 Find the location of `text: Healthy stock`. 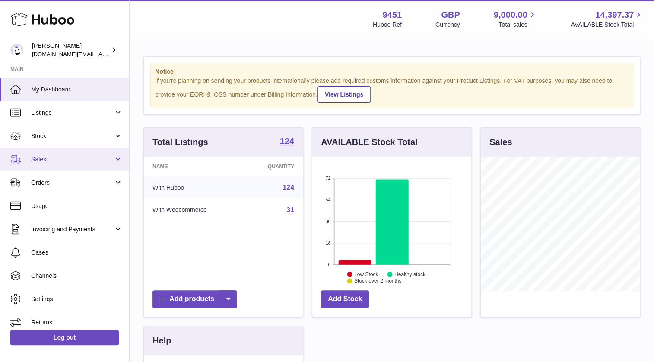

text: Healthy stock is located at coordinates (410, 274).